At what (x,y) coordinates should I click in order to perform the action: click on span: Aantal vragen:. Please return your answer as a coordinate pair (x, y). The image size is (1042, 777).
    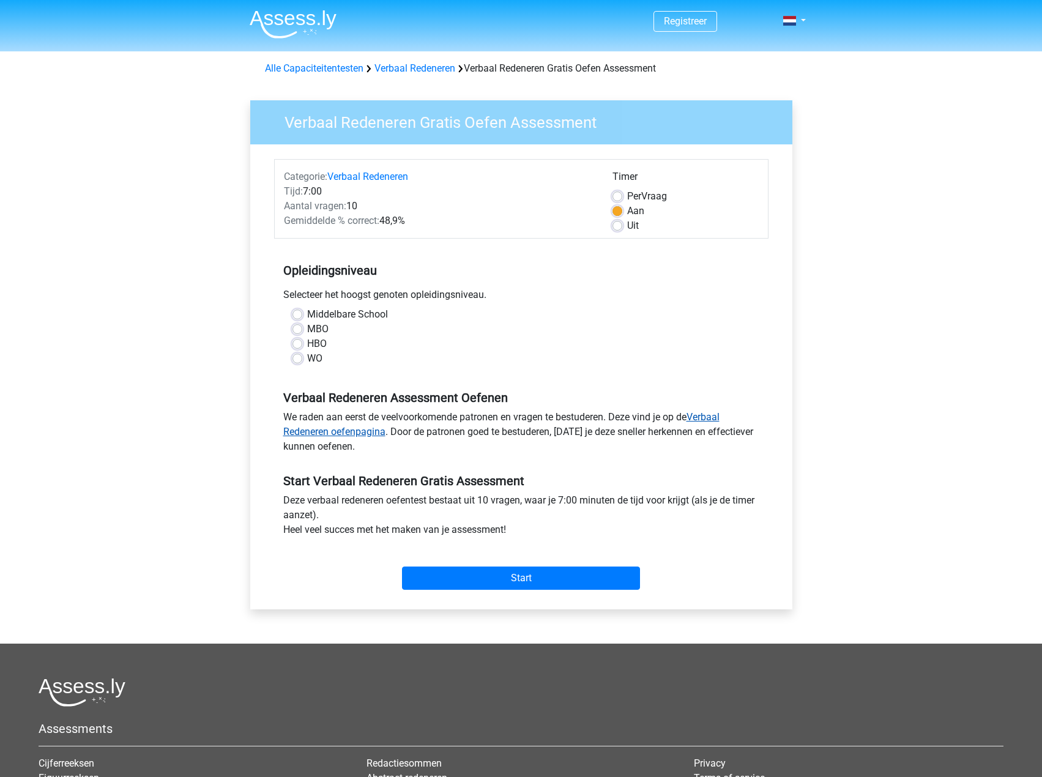
    Looking at the image, I should click on (315, 206).